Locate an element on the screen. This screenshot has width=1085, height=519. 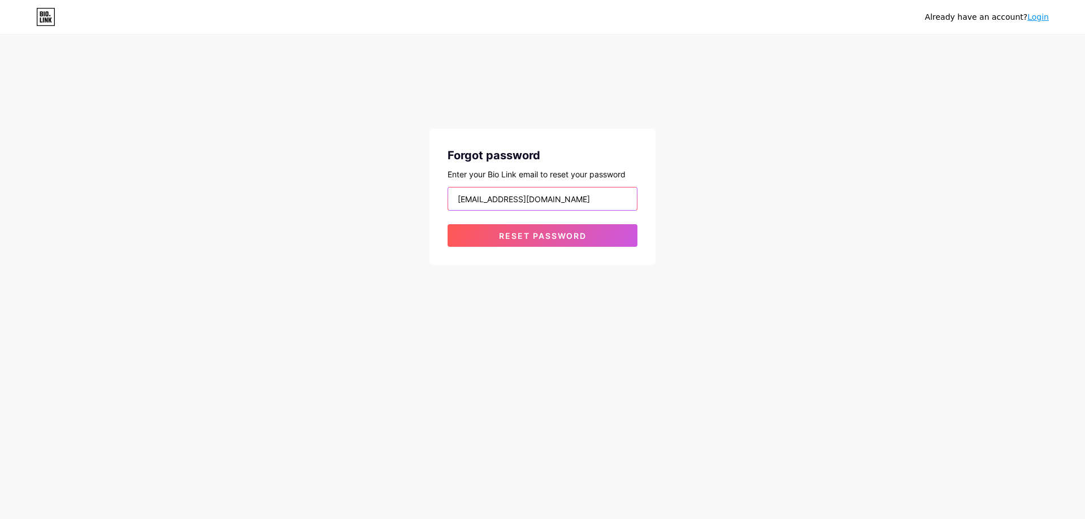
input: Email is located at coordinates (542, 199).